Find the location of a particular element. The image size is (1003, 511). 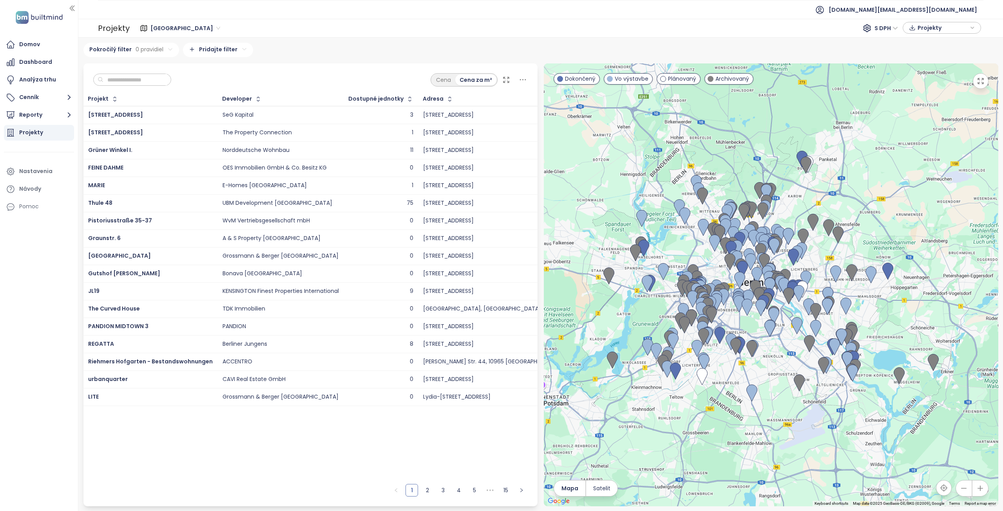

li: Nasledujúcich 5 strán is located at coordinates (490, 490).